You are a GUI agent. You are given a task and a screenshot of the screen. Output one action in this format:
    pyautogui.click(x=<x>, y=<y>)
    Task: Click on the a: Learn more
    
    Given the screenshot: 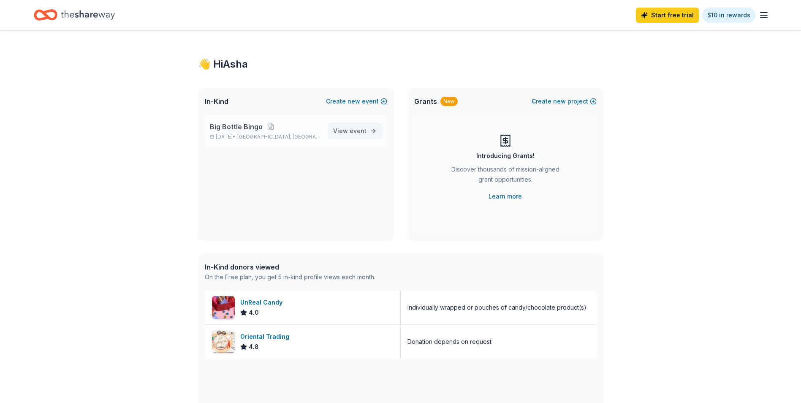 What is the action you would take?
    pyautogui.click(x=505, y=196)
    